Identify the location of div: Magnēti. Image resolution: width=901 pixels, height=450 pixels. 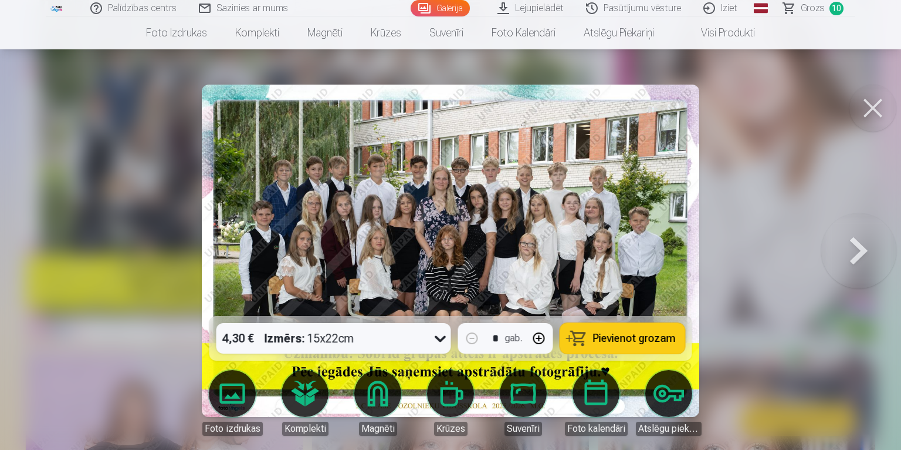
(378, 428).